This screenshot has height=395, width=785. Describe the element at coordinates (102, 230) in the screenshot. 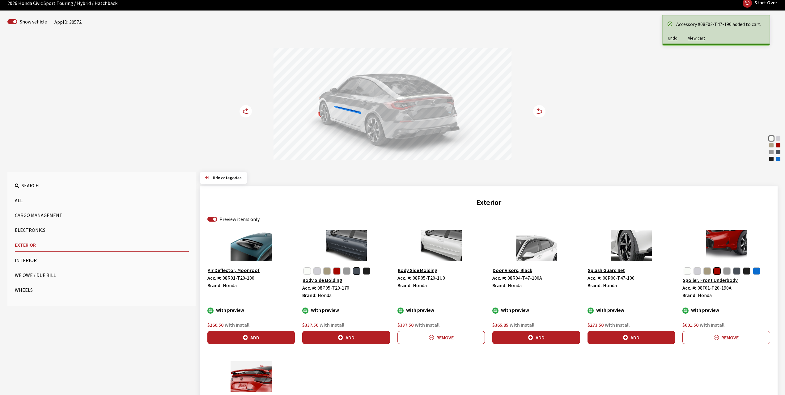

I see `button: Electronics` at that location.